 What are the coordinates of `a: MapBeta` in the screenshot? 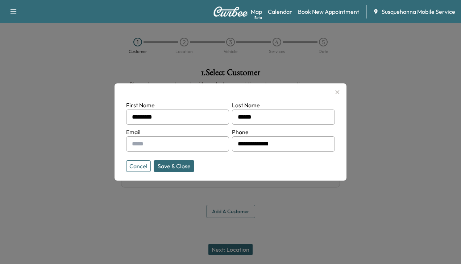 It's located at (256, 12).